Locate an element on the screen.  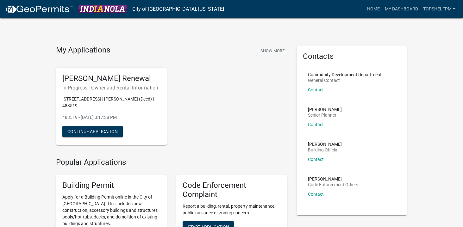
h5: Code Enforcement Complaint is located at coordinates (232, 190).